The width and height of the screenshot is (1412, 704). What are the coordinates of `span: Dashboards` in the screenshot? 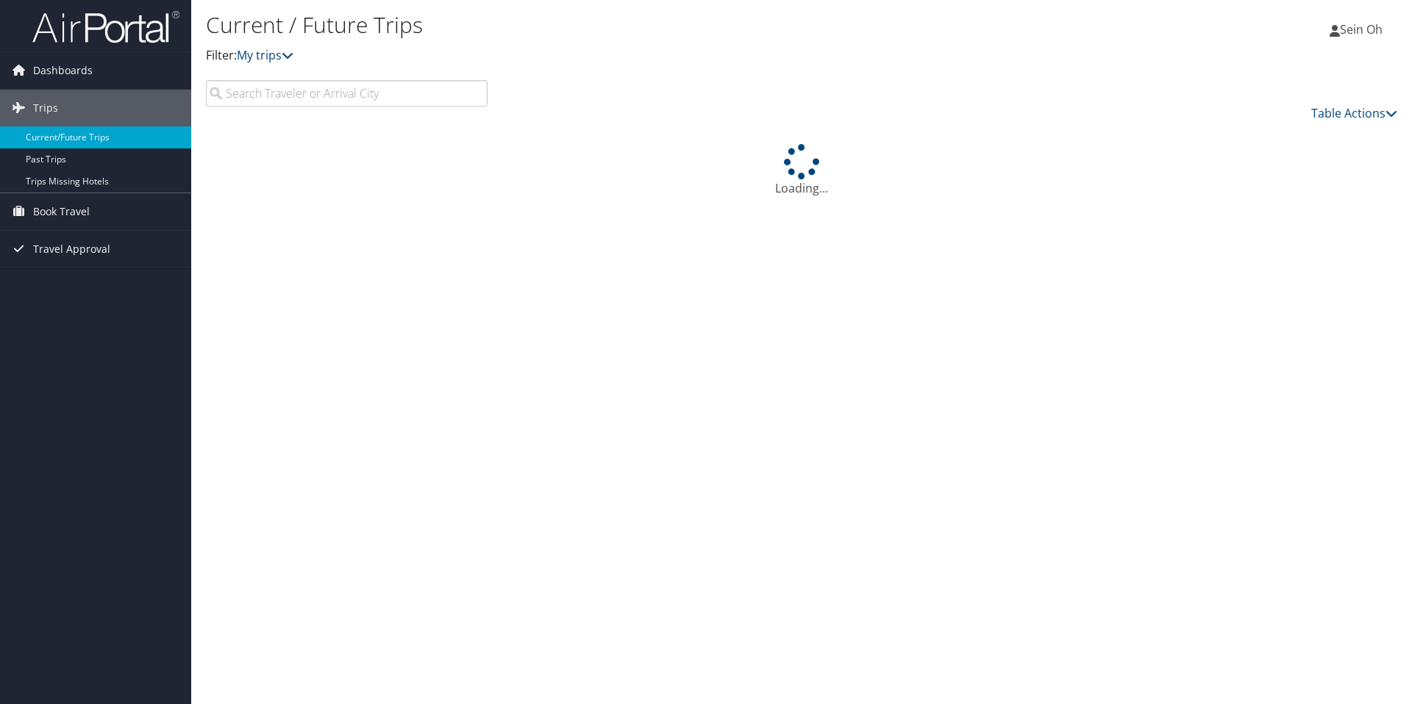 It's located at (62, 71).